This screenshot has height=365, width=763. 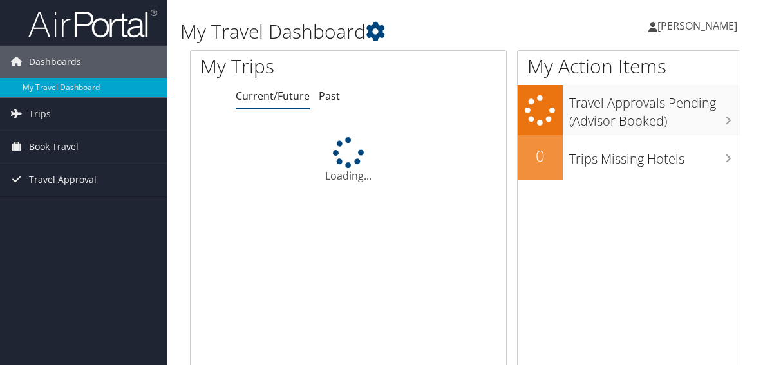 I want to click on img: airportal-logo.png, so click(x=93, y=23).